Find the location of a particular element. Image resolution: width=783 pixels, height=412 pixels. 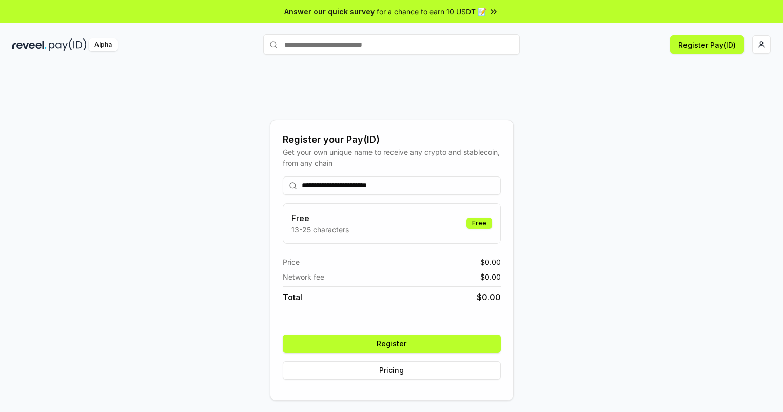

span: Price is located at coordinates (291, 262).